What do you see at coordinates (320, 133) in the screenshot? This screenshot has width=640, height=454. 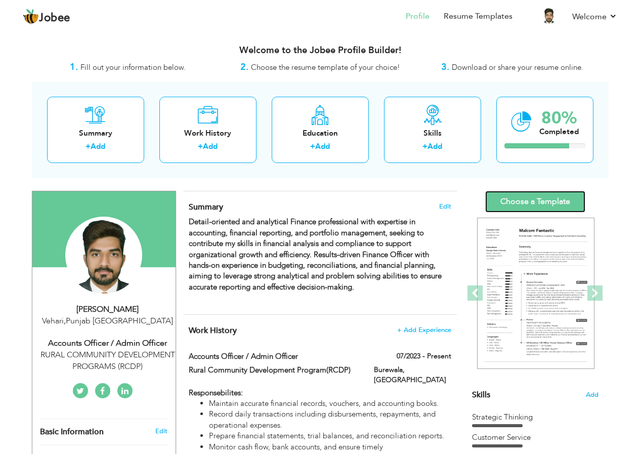 I see `div: Education` at bounding box center [320, 133].